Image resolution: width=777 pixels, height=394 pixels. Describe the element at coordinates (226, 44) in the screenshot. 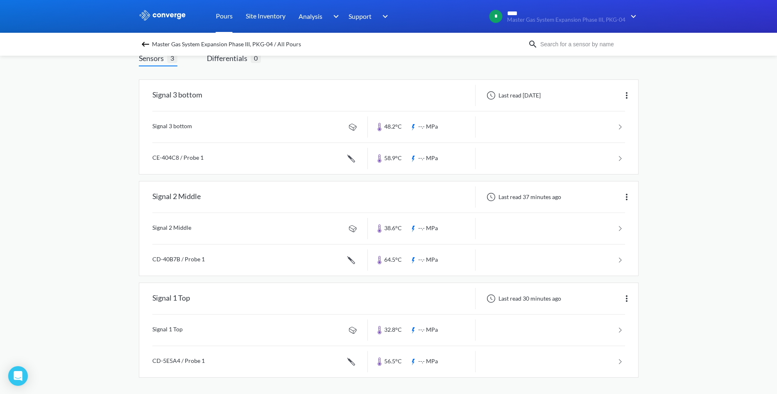

I see `span: Master Gas System Expansion Phase III, PKG-04 / All Pours` at that location.